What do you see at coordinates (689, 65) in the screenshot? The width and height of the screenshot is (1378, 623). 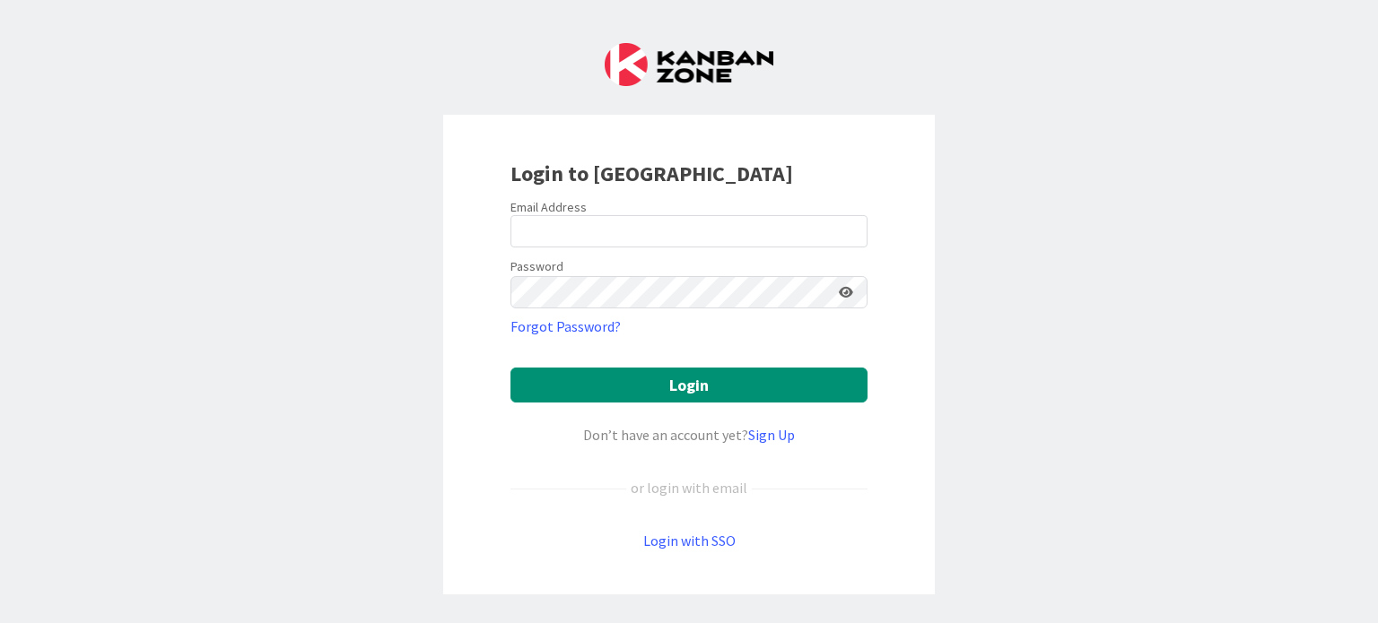 I see `img: Kanban Zone` at bounding box center [689, 65].